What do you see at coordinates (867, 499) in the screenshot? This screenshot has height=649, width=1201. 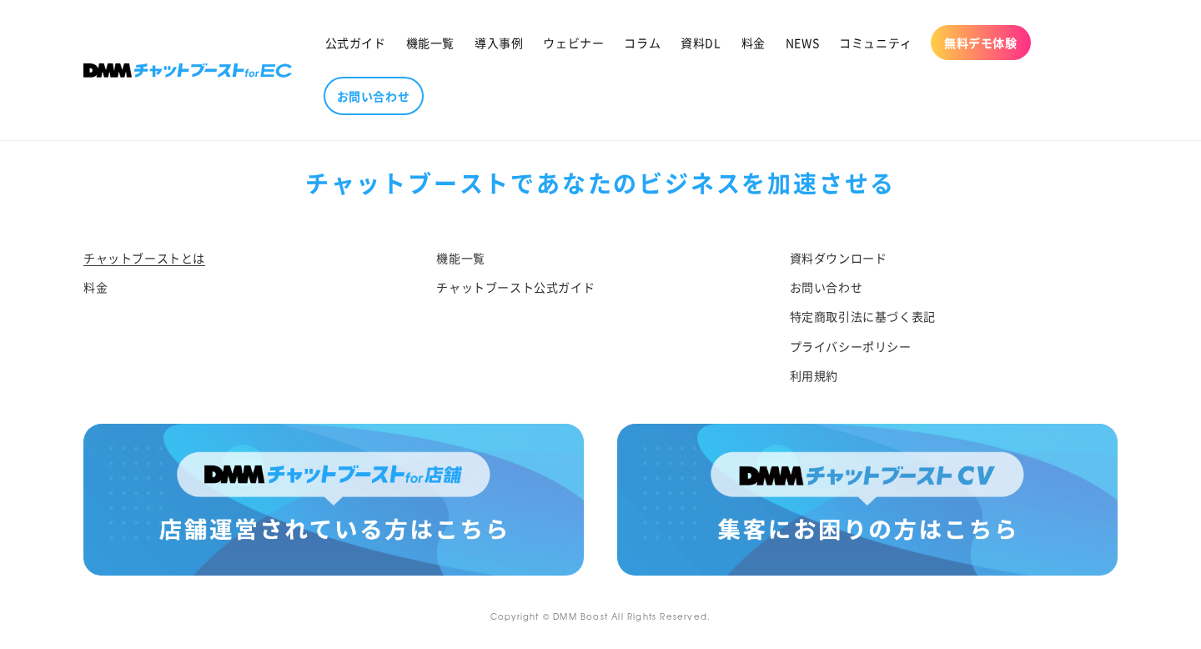 I see `img: 集客にお困りの方はこちら` at bounding box center [867, 499].